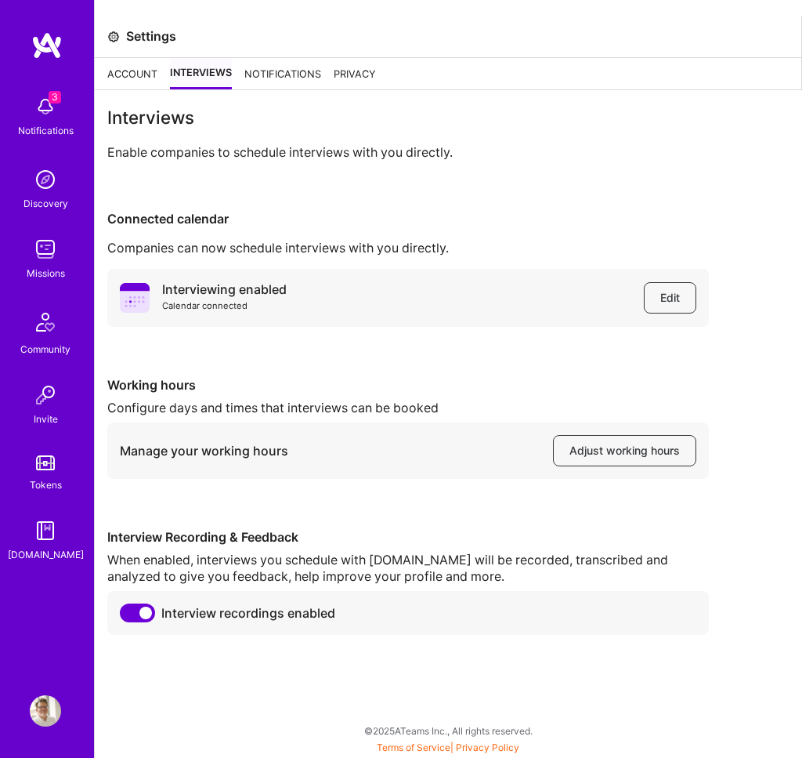 This screenshot has height=758, width=802. I want to click on div: Settings, so click(151, 36).